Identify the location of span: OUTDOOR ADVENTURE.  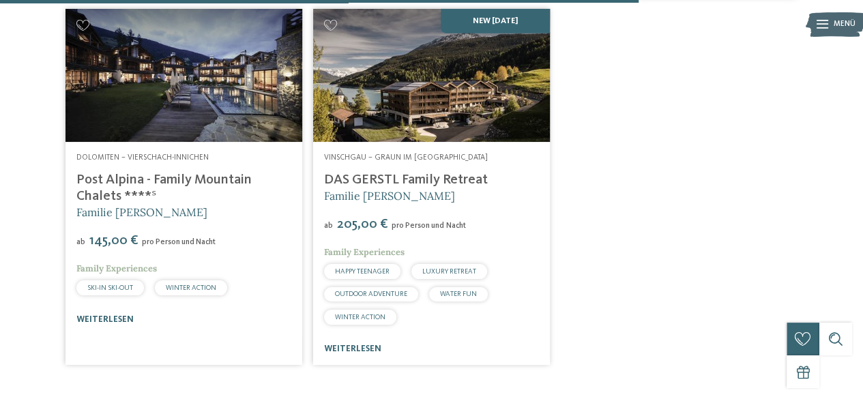
(371, 294).